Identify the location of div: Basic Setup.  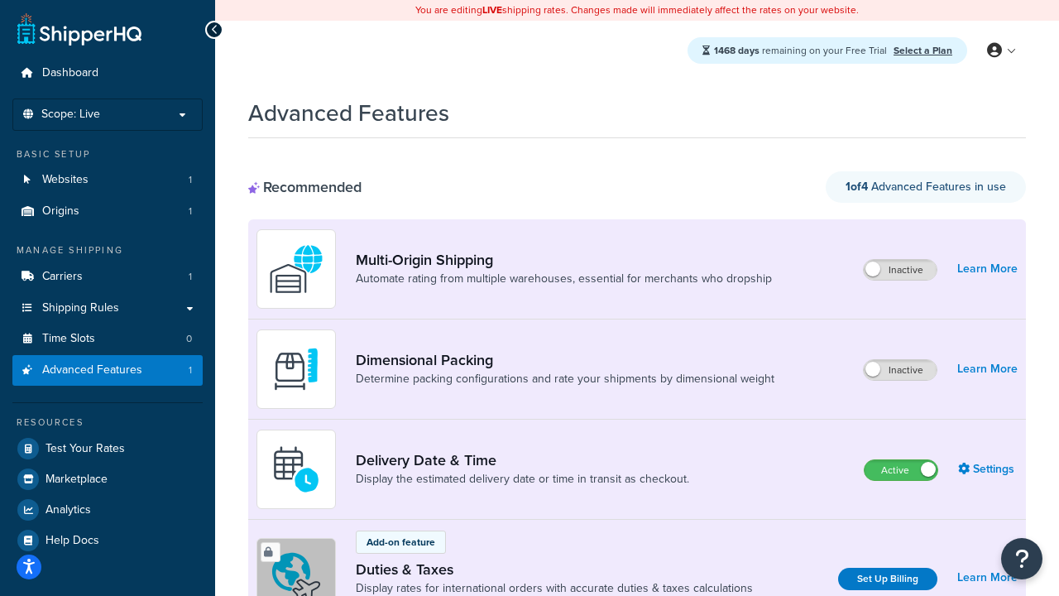
(108, 154).